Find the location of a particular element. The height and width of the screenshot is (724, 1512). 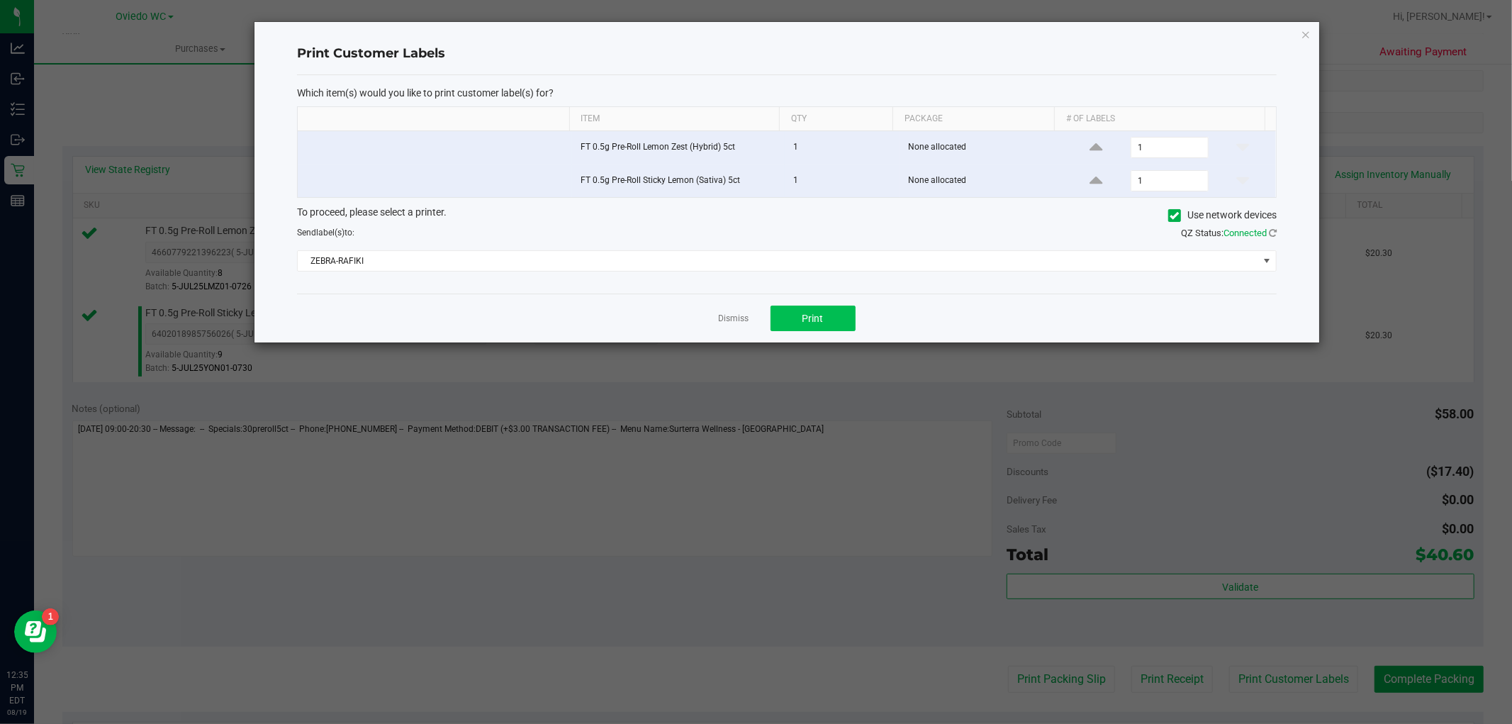

td: FT 0.5g Pre-Roll Sticky Lemon (Sativa) 5ct is located at coordinates (678, 181).